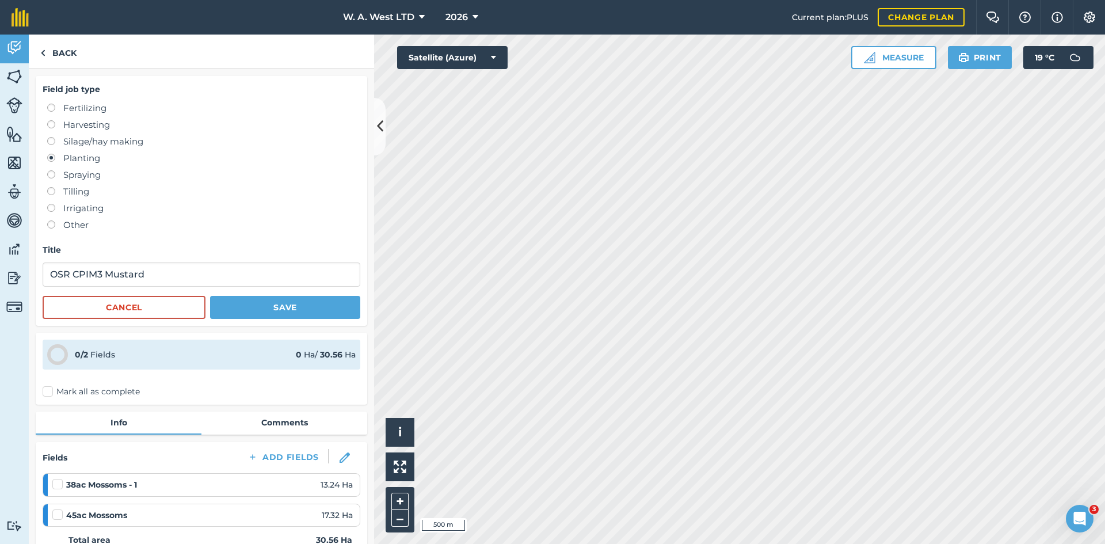 Image resolution: width=1105 pixels, height=544 pixels. Describe the element at coordinates (1094, 509) in the screenshot. I see `span: 3` at that location.